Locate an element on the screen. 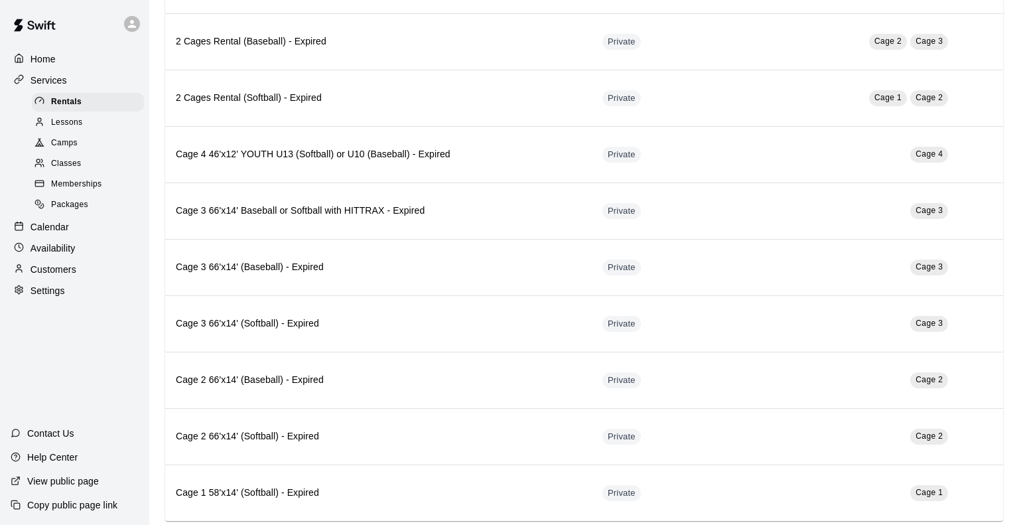  div: Settings is located at coordinates (74, 291).